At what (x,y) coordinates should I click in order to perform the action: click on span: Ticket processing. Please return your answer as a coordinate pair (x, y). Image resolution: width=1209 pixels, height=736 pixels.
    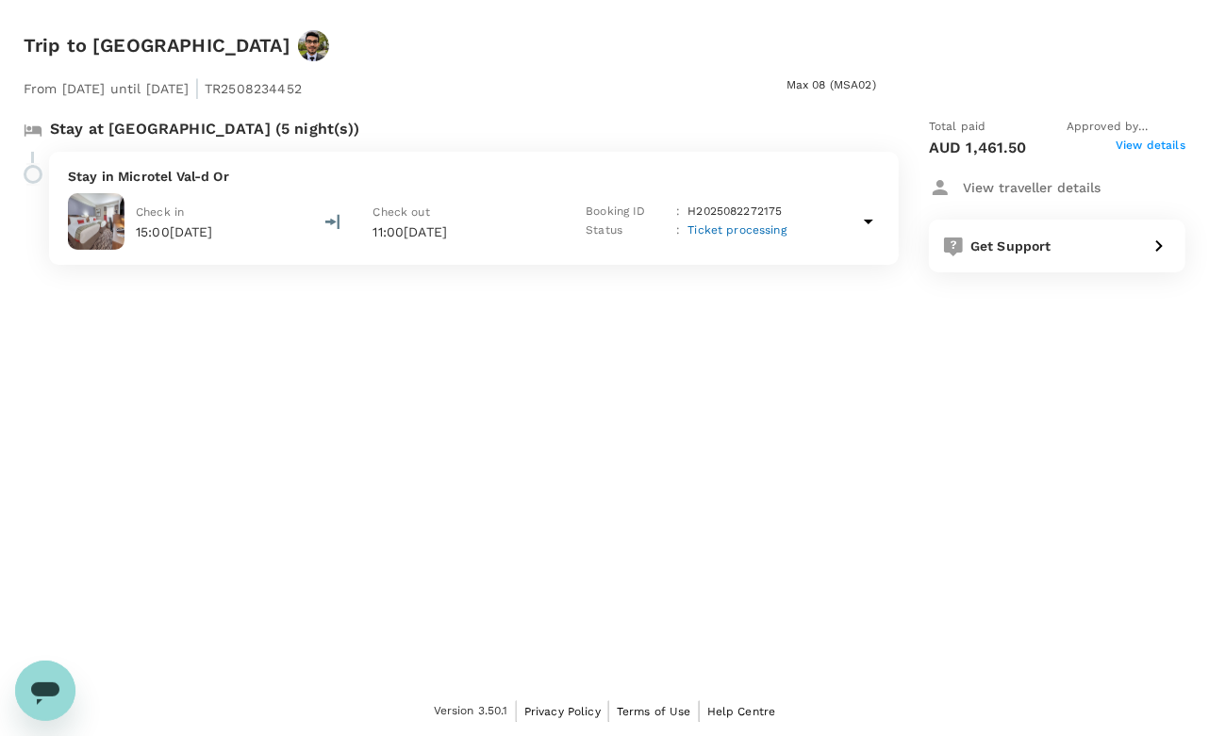
    Looking at the image, I should click on (736, 230).